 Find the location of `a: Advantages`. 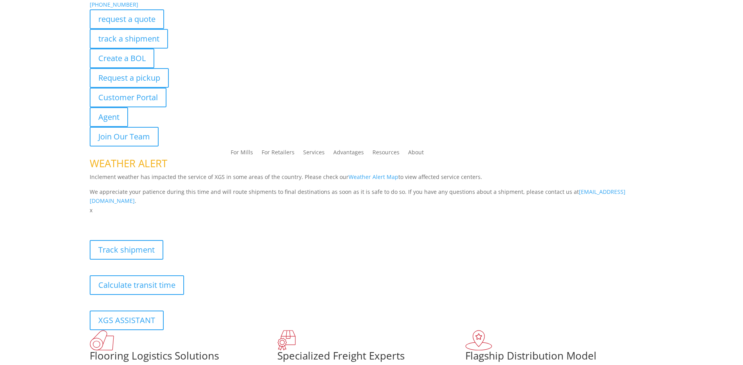

a: Advantages is located at coordinates (349, 154).